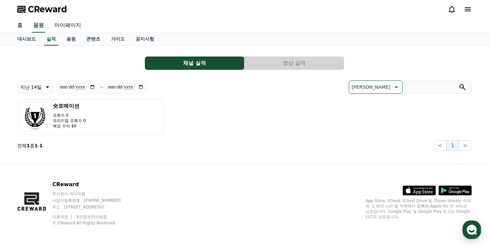 This screenshot has width=489, height=247. Describe the element at coordinates (93, 194) in the screenshot. I see `p: 주식회사 와이피랩` at that location.